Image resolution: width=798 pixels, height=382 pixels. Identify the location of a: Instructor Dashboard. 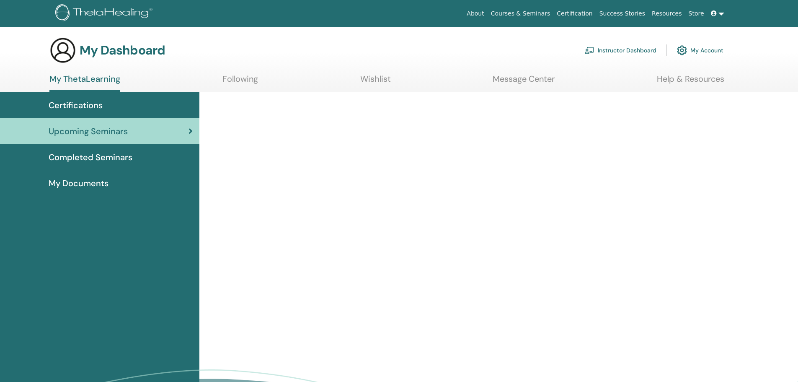
(621, 50).